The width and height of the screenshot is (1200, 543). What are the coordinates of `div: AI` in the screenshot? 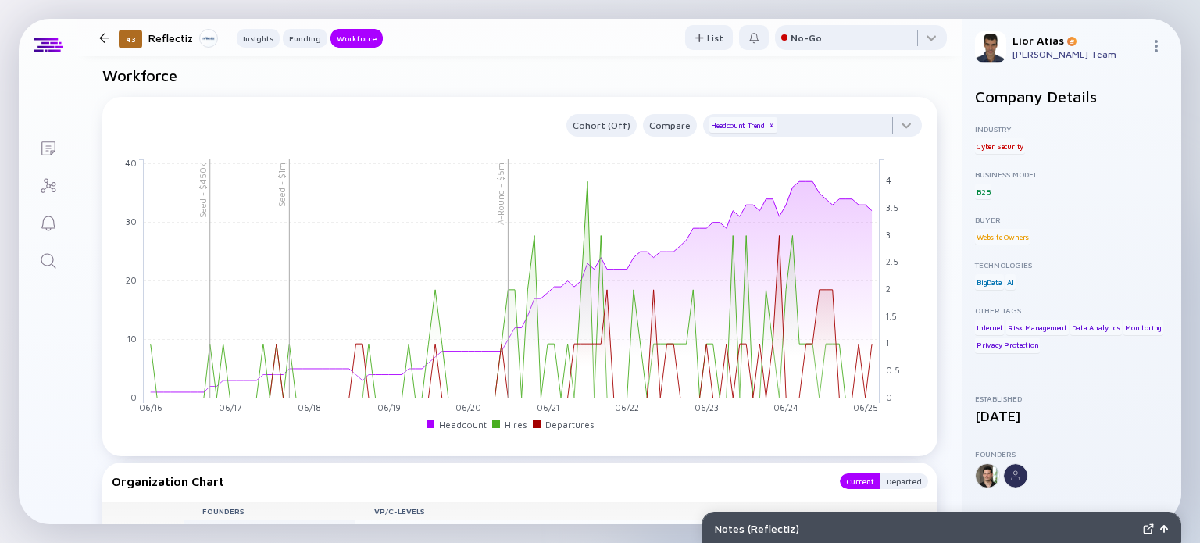 It's located at (1011, 282).